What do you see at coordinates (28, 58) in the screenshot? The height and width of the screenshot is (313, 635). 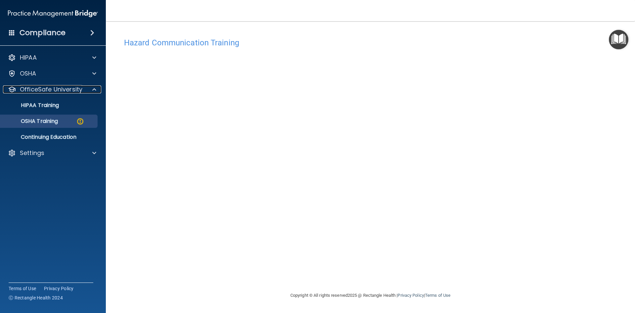 I see `p: HIPAA` at bounding box center [28, 58].